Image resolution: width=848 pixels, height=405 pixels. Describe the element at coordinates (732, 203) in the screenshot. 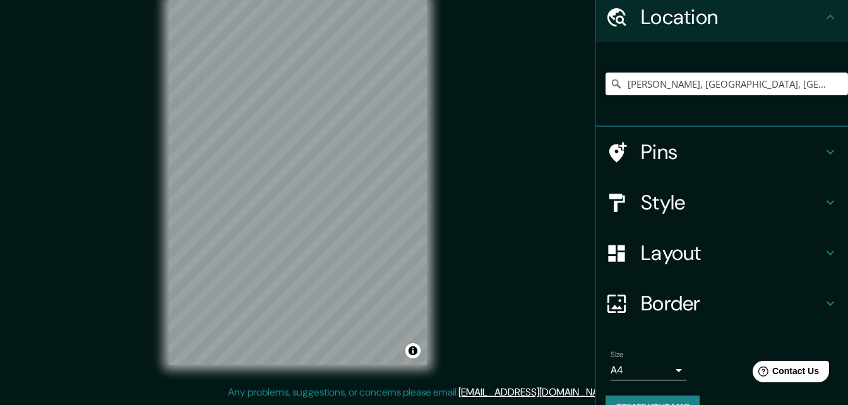

I see `h4: Style` at that location.